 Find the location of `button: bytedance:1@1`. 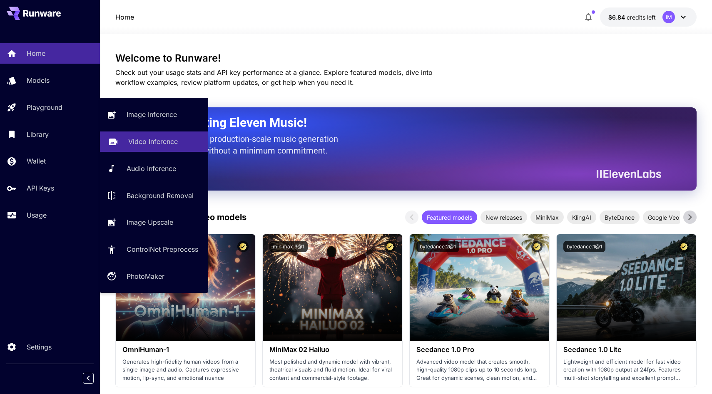

button: bytedance:1@1 is located at coordinates (584, 246).